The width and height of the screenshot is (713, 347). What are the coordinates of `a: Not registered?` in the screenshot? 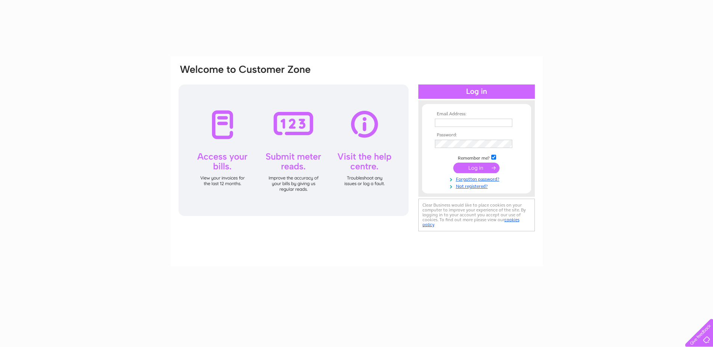 It's located at (477, 186).